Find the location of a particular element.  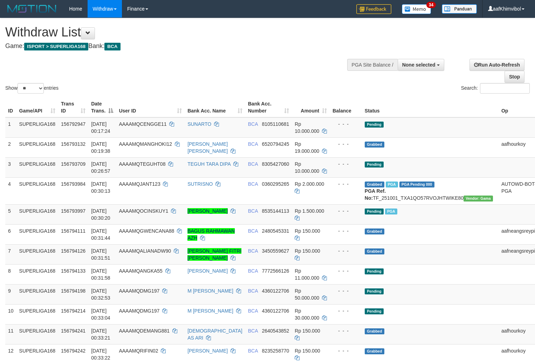

td: 5 is located at coordinates (11, 214).